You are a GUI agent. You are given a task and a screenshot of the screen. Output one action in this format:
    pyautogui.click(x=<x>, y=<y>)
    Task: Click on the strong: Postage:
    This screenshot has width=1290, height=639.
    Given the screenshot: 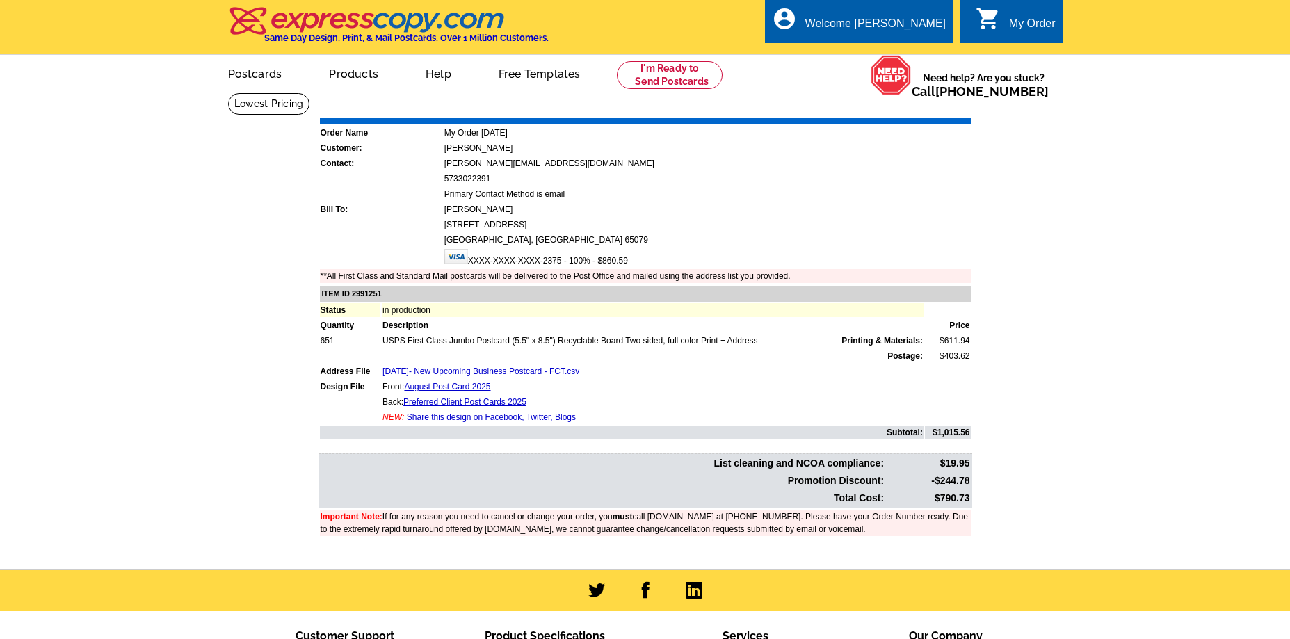 What is the action you would take?
    pyautogui.click(x=905, y=356)
    